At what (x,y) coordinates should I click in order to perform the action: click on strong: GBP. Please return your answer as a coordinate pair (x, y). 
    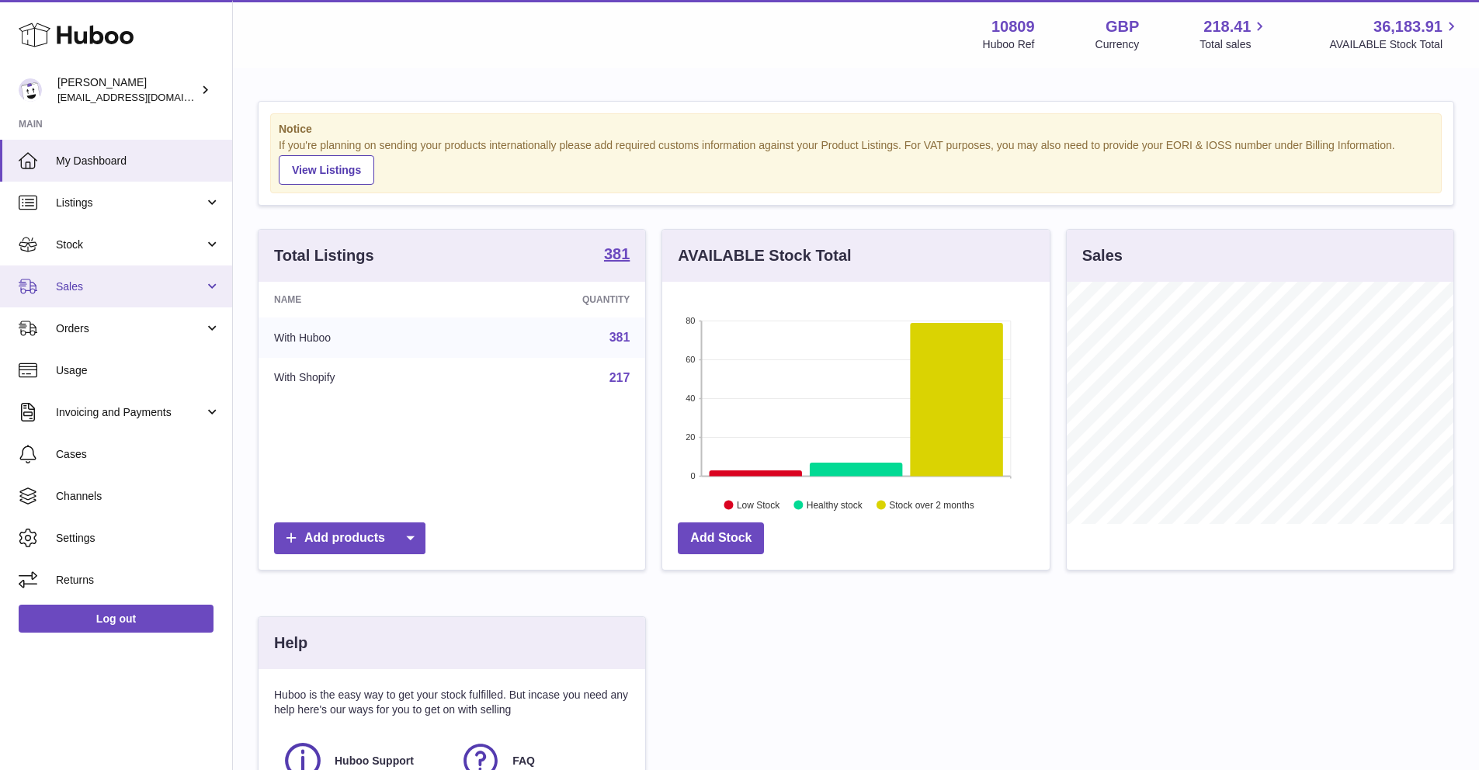
    Looking at the image, I should click on (1122, 26).